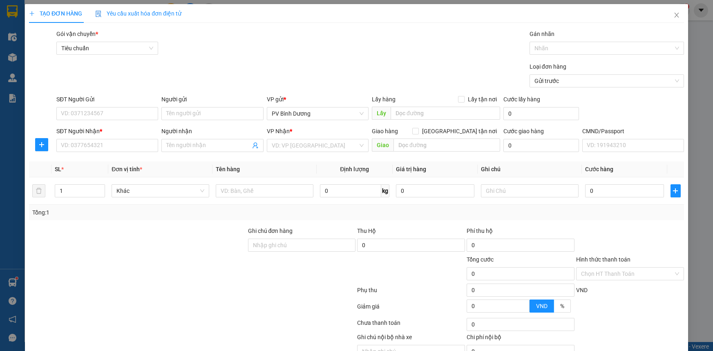  I want to click on label: Cước giao hàng, so click(523, 131).